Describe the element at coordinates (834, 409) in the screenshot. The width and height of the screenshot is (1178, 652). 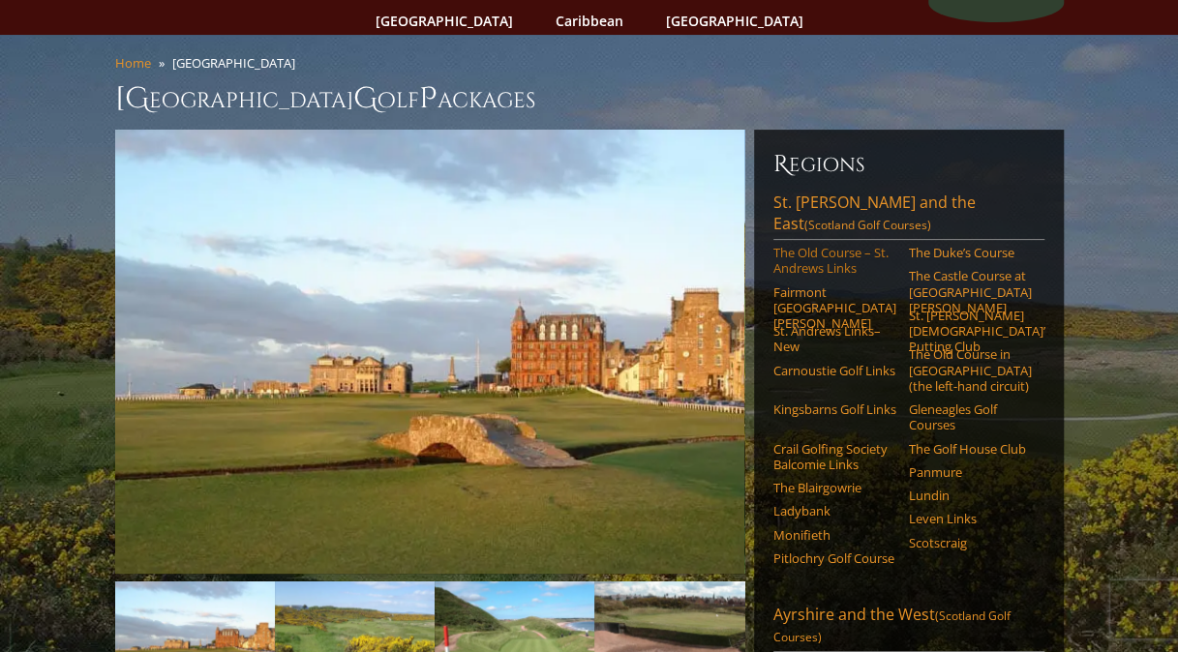
I see `a: Kingsbarns Golf Links` at that location.